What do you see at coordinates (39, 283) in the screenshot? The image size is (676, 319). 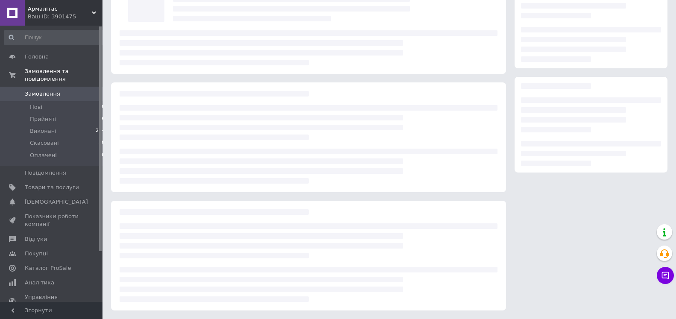 I see `span: Аналітика` at bounding box center [39, 283].